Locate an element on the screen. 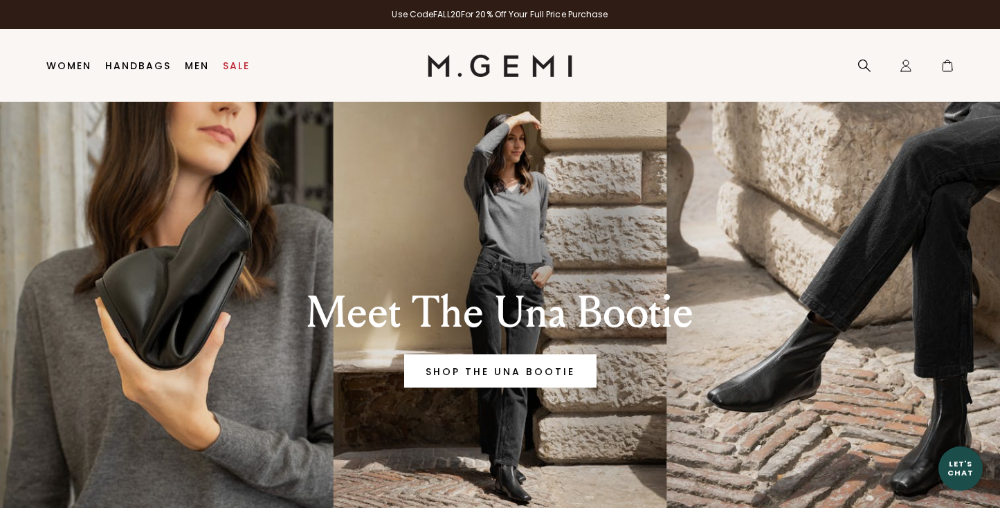 The height and width of the screenshot is (508, 1000). strong: FALL20 is located at coordinates (447, 14).